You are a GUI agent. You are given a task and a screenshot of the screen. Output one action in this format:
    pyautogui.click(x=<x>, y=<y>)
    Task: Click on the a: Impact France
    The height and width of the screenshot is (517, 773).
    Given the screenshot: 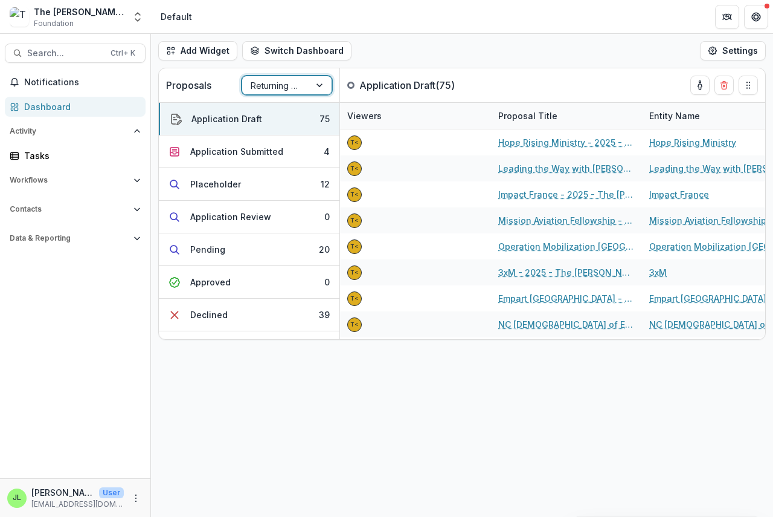 What is the action you would take?
    pyautogui.click(x=679, y=194)
    